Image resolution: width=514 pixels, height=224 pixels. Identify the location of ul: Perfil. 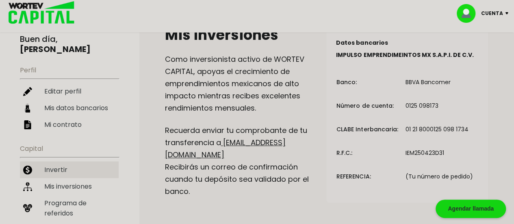
(69, 97).